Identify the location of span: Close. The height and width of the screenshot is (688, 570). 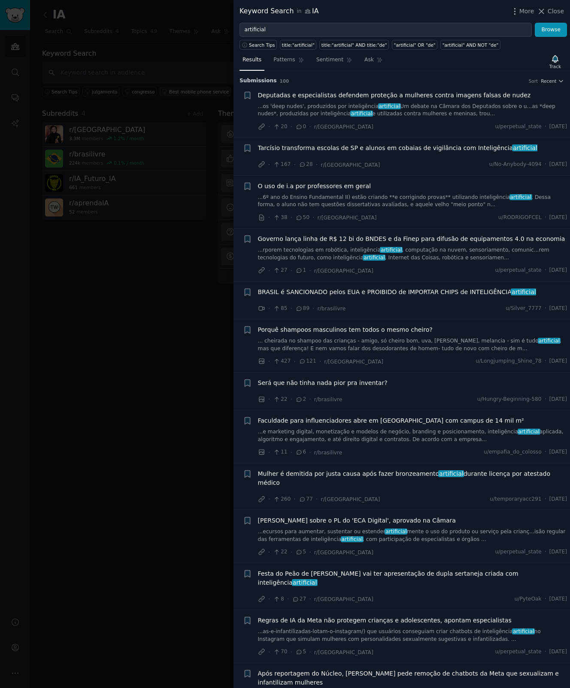
(555, 11).